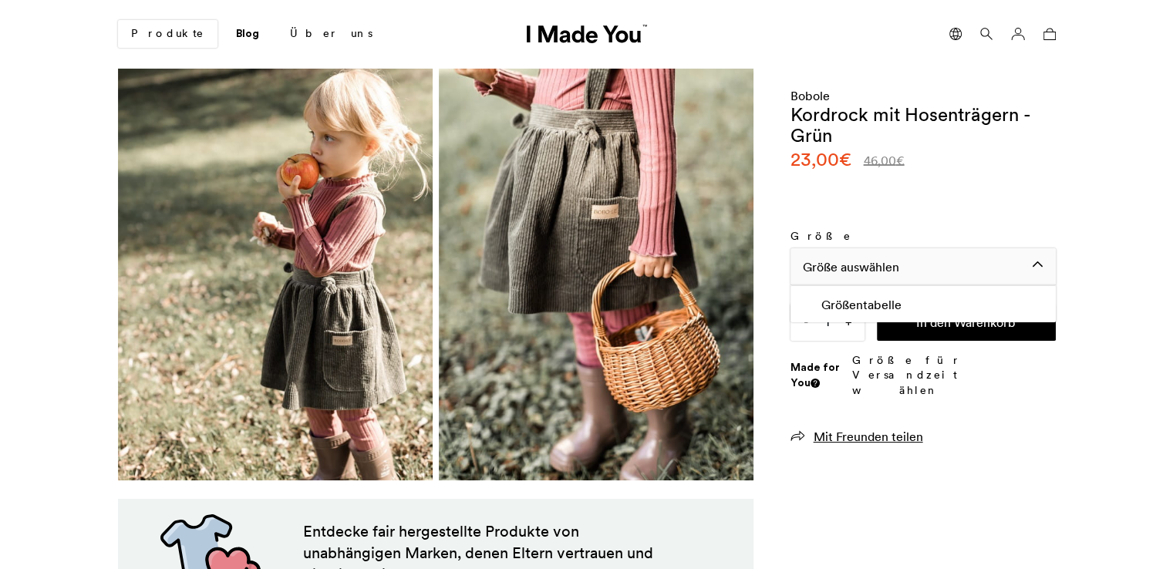  Describe the element at coordinates (815, 375) in the screenshot. I see `strong: Made for You` at that location.